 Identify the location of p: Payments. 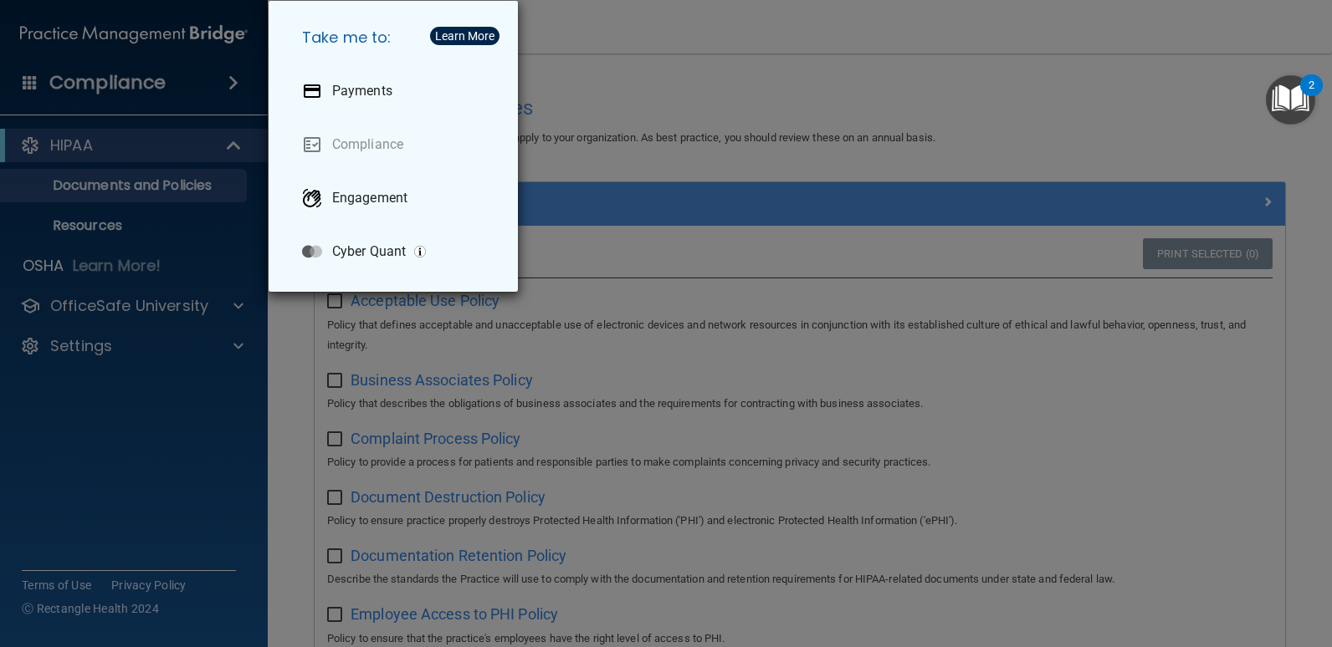
(362, 91).